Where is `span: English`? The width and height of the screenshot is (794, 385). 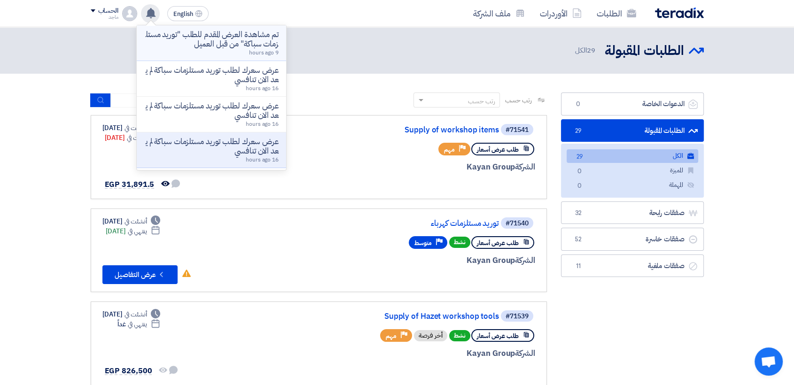 span: English is located at coordinates (183, 14).